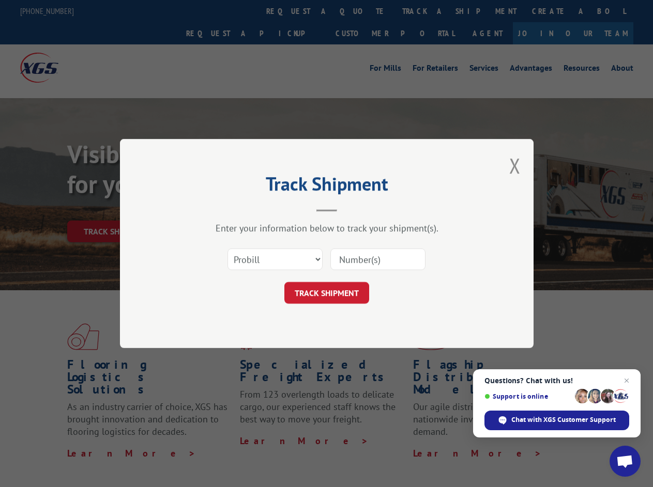  Describe the element at coordinates (626, 381) in the screenshot. I see `span: Close chat` at that location.